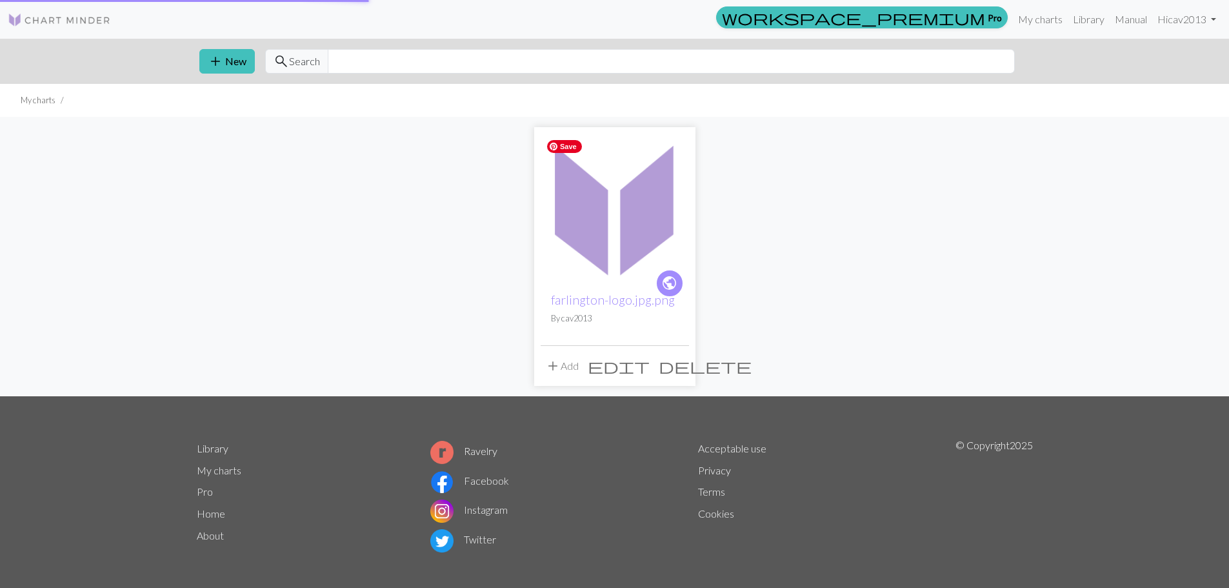 The width and height of the screenshot is (1229, 588). What do you see at coordinates (619, 366) in the screenshot?
I see `span: edit` at bounding box center [619, 366].